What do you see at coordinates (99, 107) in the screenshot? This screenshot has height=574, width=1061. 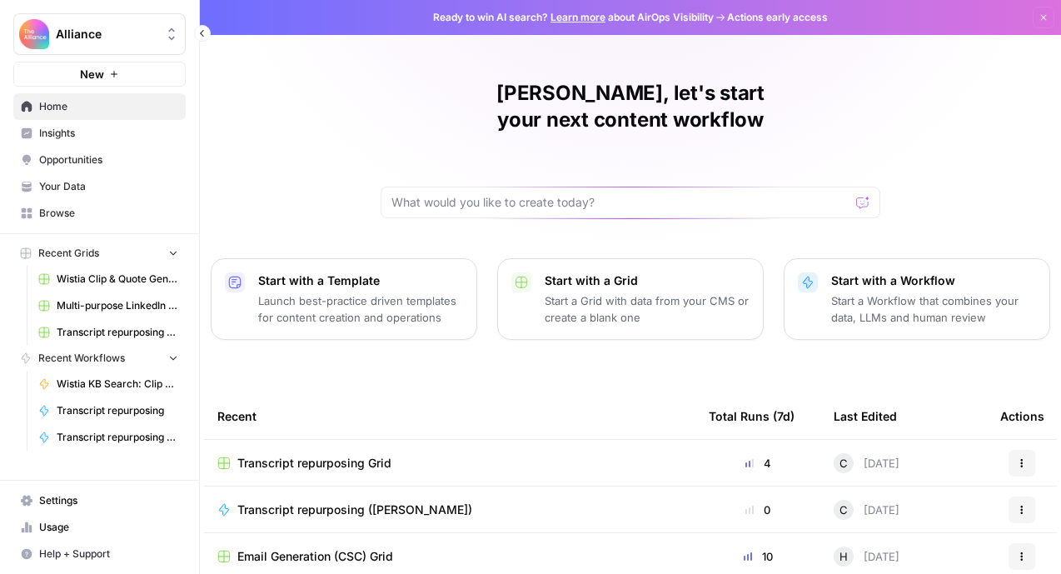 I see `a: Home` at bounding box center [99, 107].